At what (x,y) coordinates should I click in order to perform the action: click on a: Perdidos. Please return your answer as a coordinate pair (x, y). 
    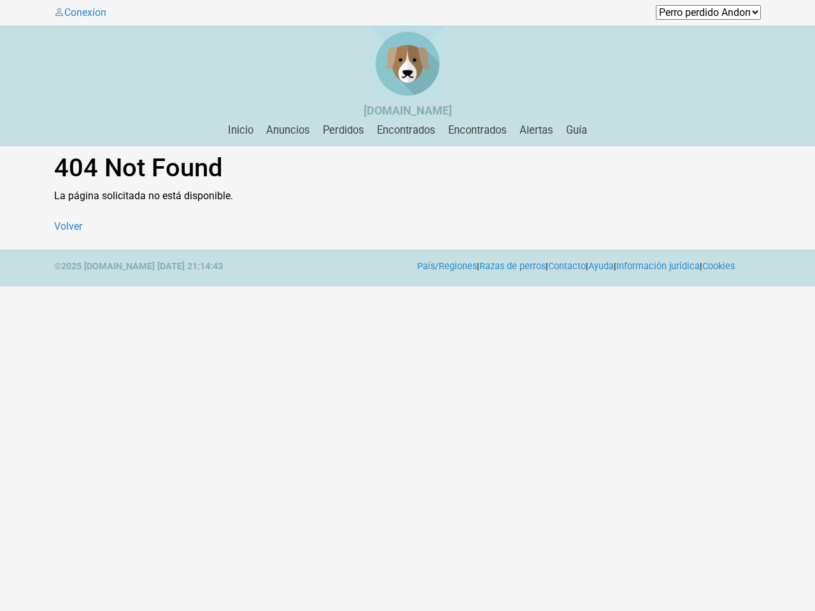
    Looking at the image, I should click on (343, 130).